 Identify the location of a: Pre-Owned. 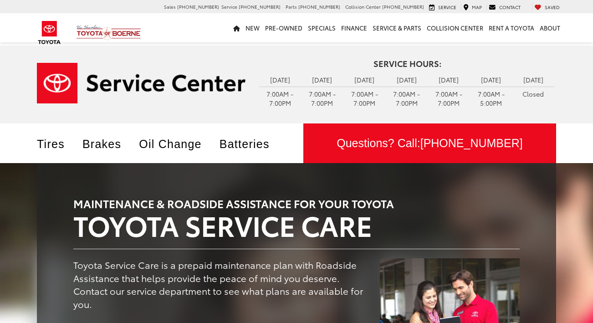
(284, 28).